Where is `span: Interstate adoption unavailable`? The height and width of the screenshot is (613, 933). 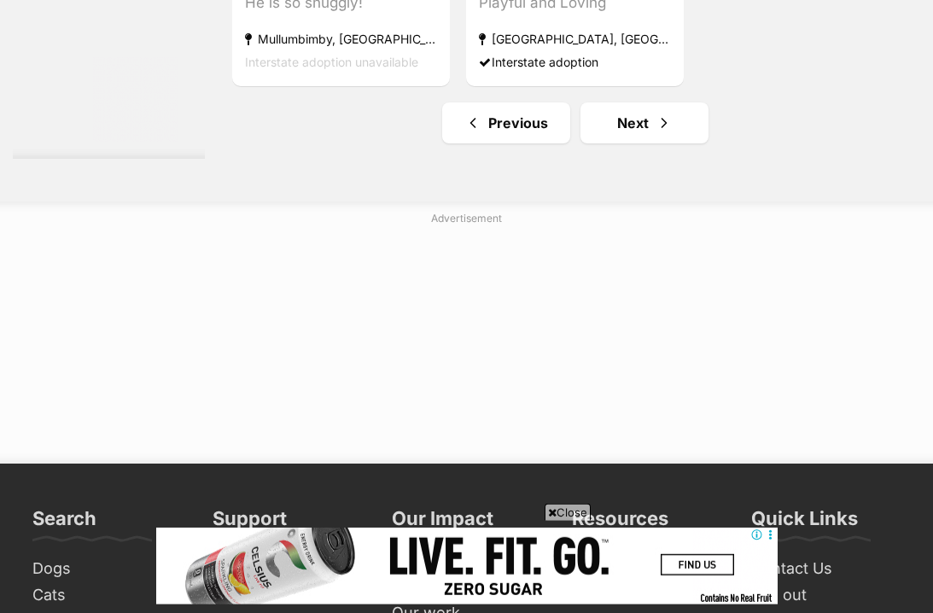 span: Interstate adoption unavailable is located at coordinates (331, 61).